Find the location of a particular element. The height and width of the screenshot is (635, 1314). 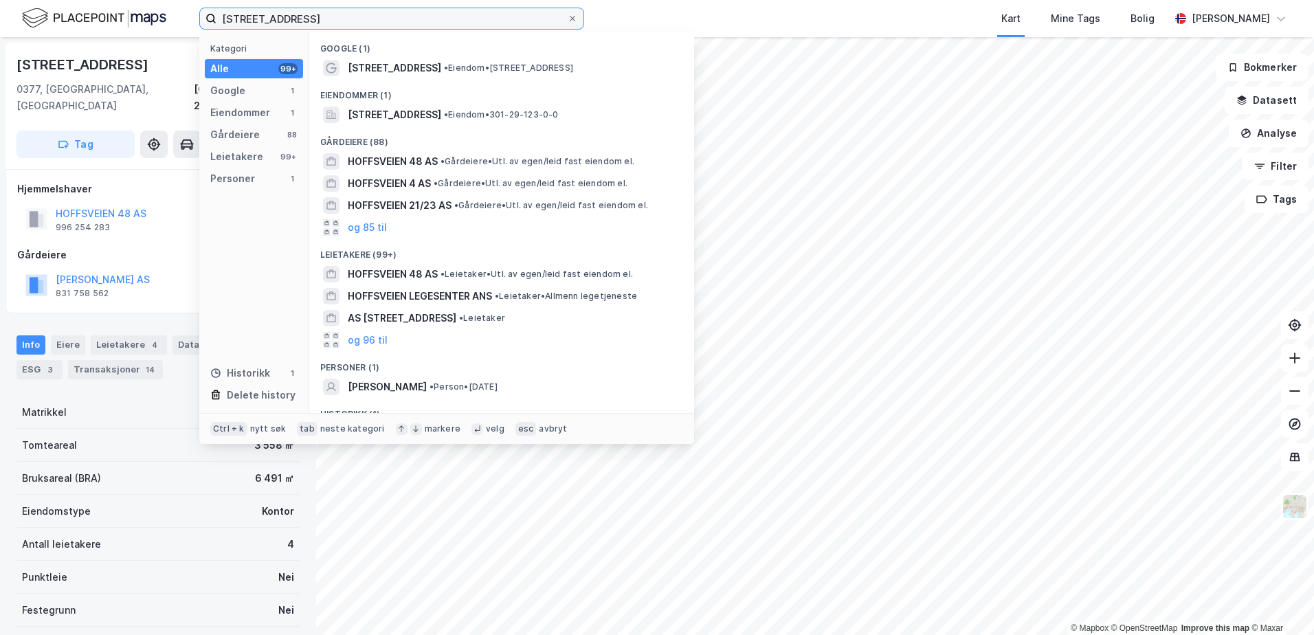

div: Historikk is located at coordinates (240, 373).